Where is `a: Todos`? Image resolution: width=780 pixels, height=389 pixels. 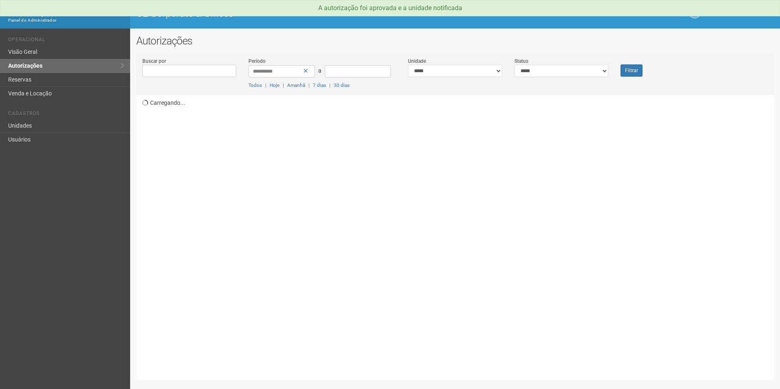 a: Todos is located at coordinates (255, 85).